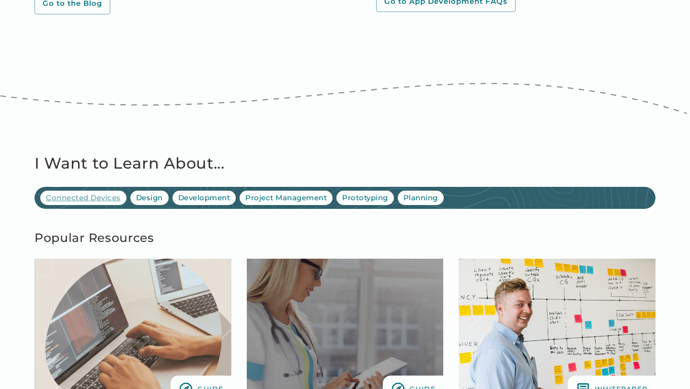 The height and width of the screenshot is (389, 690). I want to click on a: Design, so click(150, 198).